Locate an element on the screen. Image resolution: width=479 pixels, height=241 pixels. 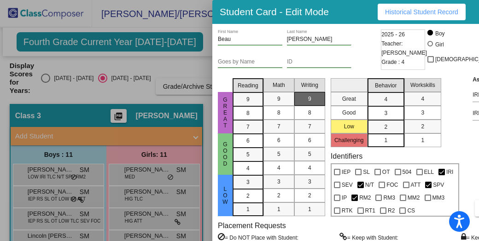
label: Identifiers is located at coordinates (346, 156).